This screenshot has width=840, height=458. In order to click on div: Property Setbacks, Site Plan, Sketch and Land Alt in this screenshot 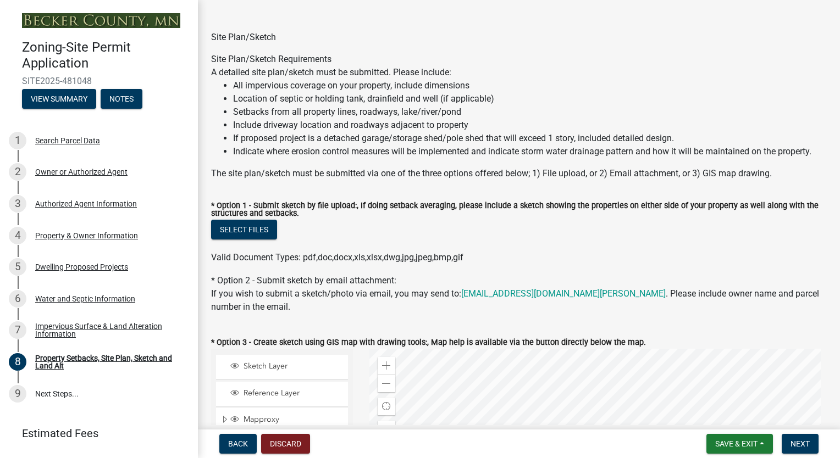, I will do `click(108, 362)`.